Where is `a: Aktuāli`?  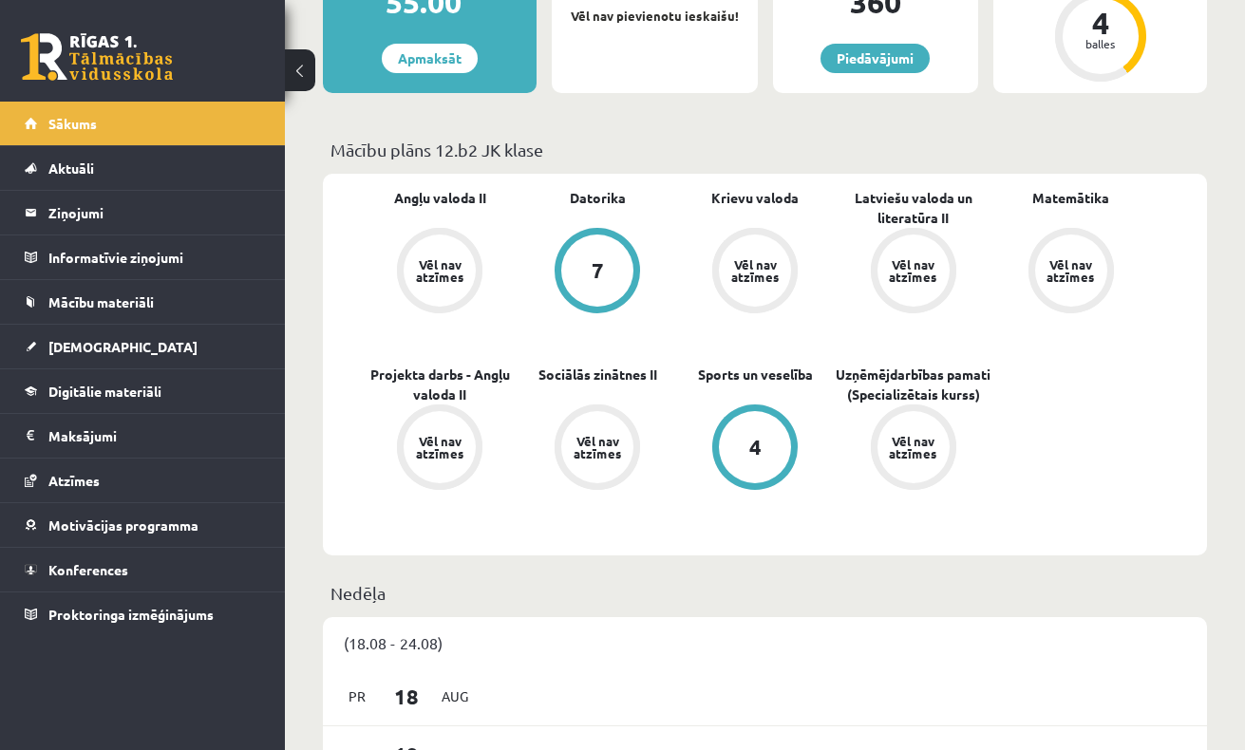 a: Aktuāli is located at coordinates (142, 168).